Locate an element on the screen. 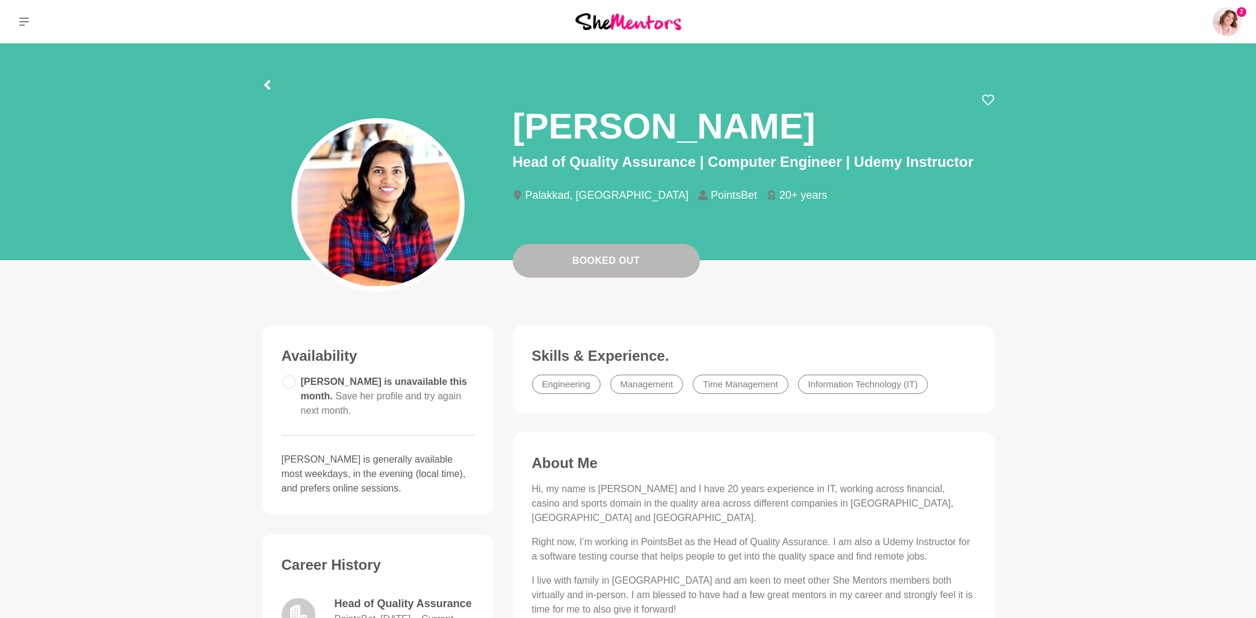 The height and width of the screenshot is (618, 1256). span: 2 is located at coordinates (1242, 12).